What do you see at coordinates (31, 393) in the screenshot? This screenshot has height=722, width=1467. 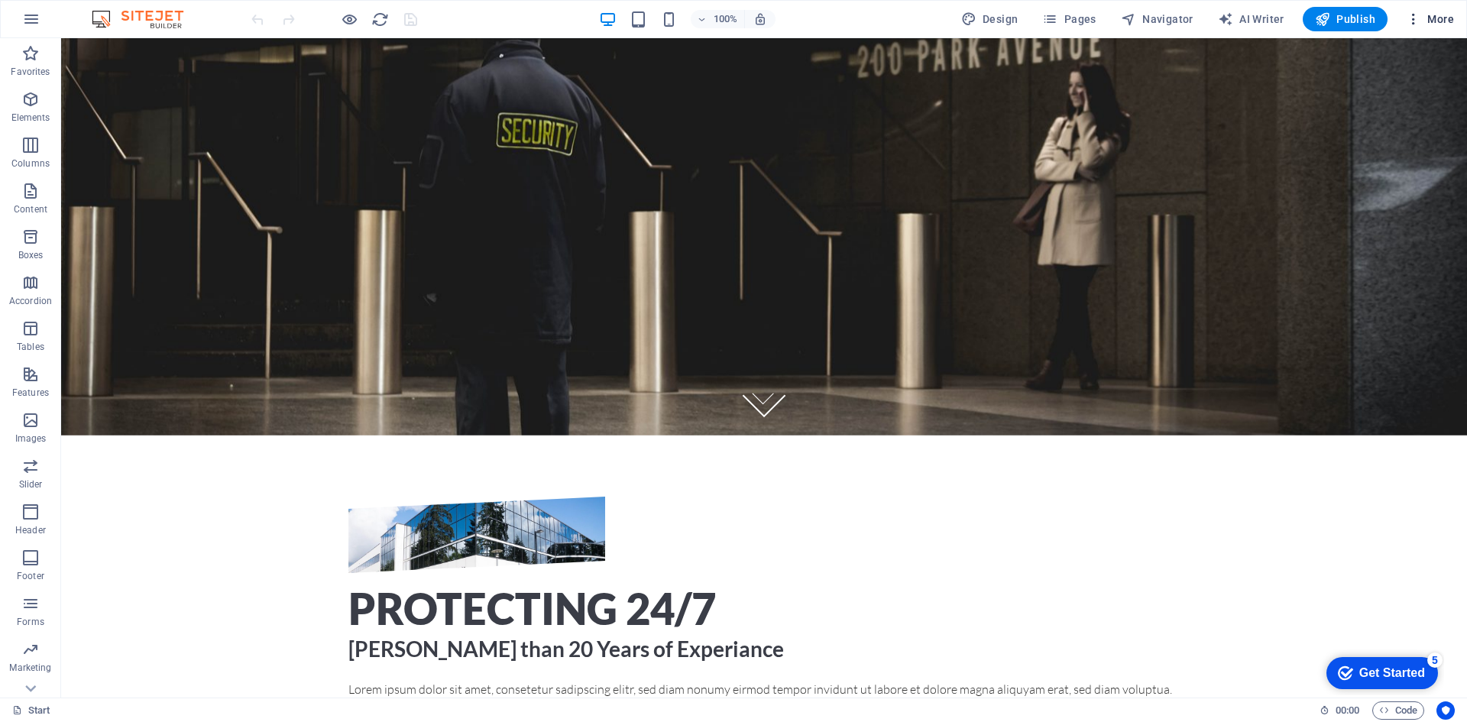 I see `p: Features` at bounding box center [31, 393].